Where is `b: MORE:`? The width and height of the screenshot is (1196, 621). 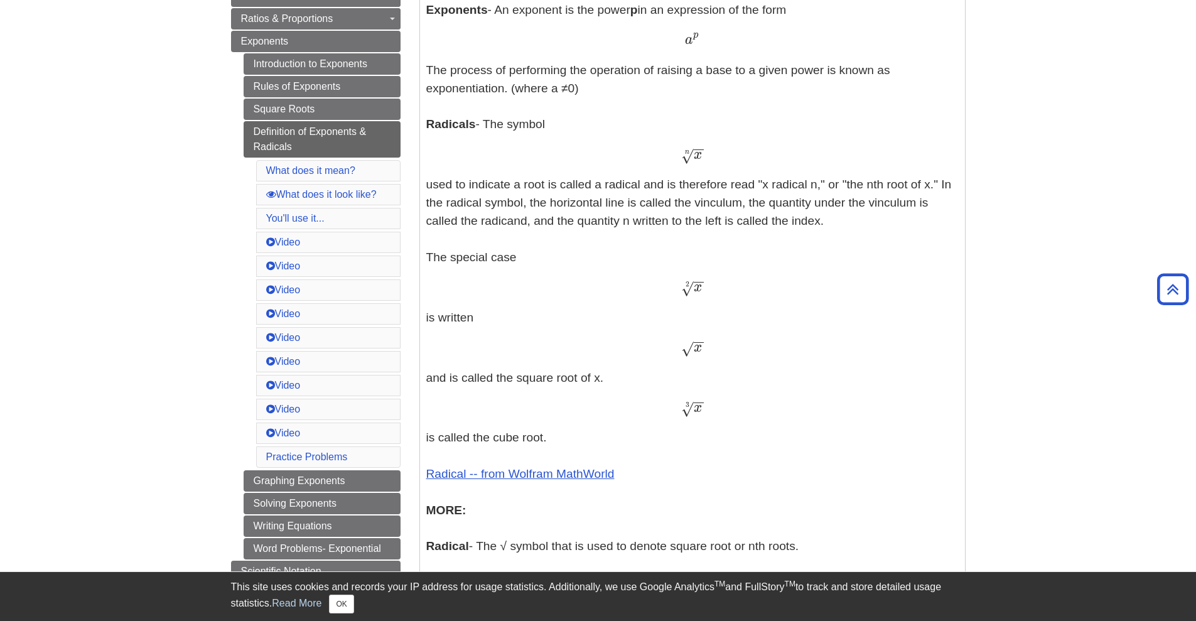
b: MORE: is located at coordinates (446, 510).